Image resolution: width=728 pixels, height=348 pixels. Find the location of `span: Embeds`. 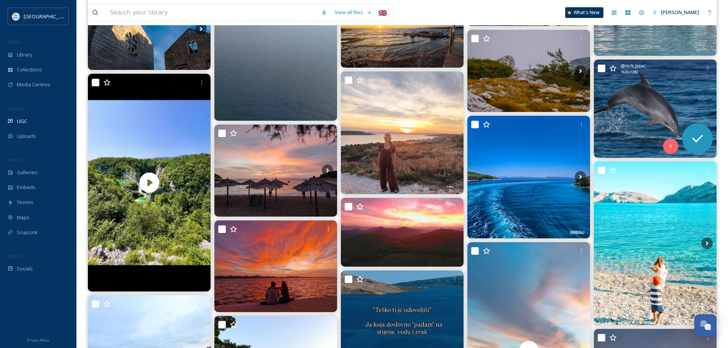

span: Embeds is located at coordinates (26, 187).